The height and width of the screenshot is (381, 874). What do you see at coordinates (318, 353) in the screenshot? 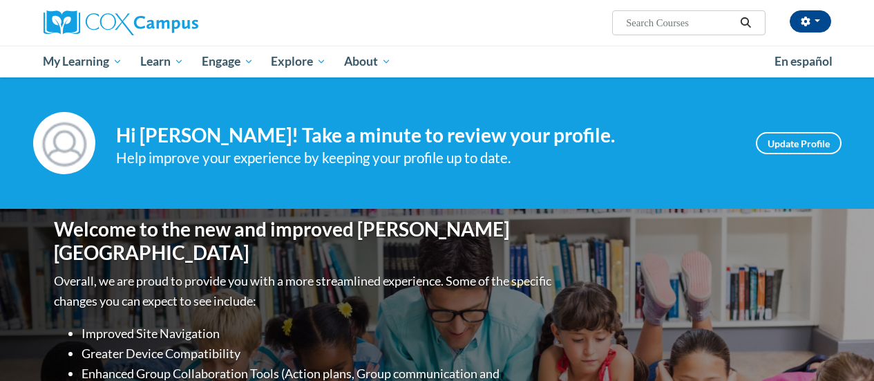
I see `li: Greater Device Compatibility` at bounding box center [318, 353].